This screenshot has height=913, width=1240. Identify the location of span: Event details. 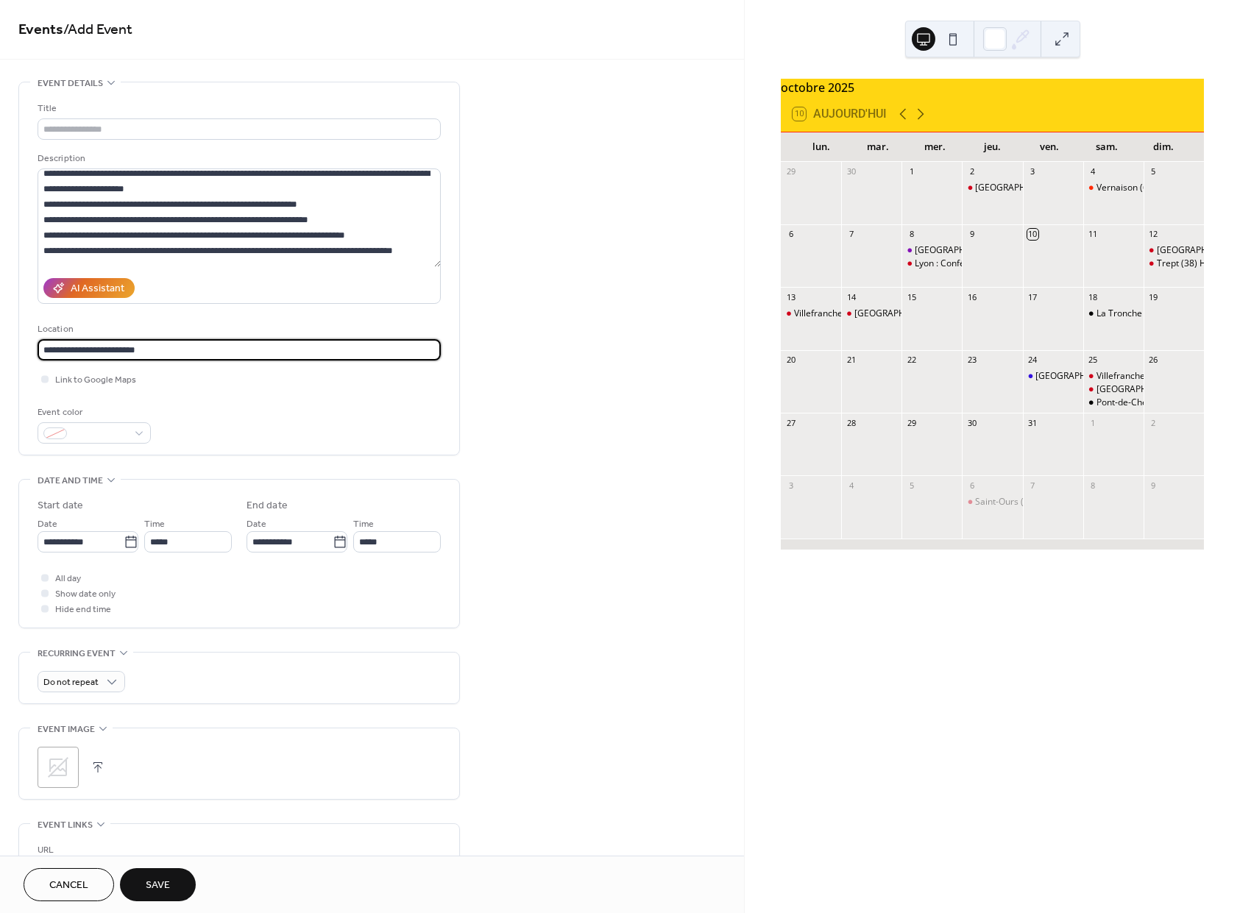
(70, 83).